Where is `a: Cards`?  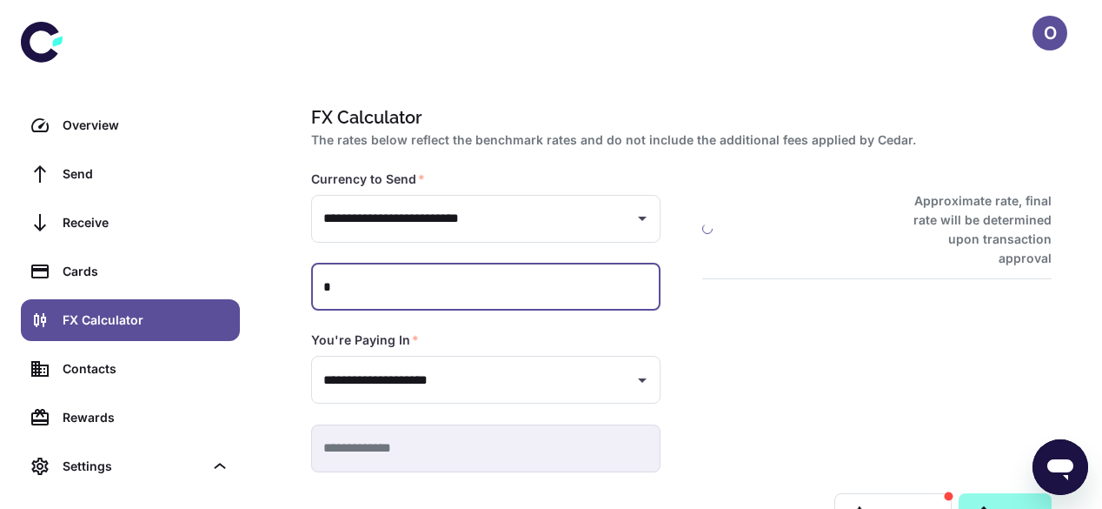 a: Cards is located at coordinates (130, 271).